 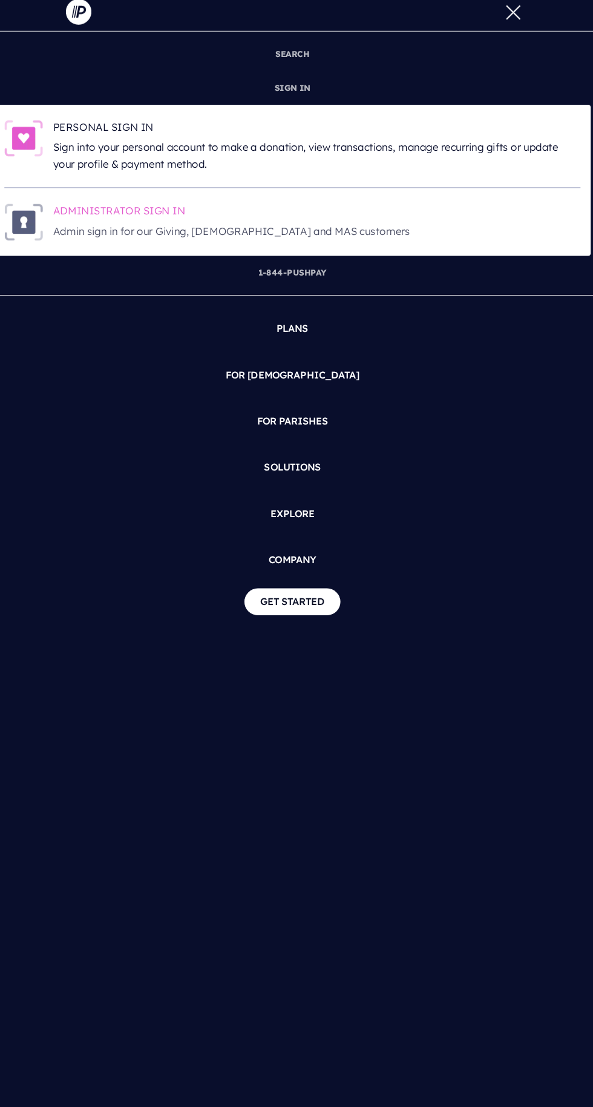 I want to click on button: Leave a message!, so click(x=518, y=1079).